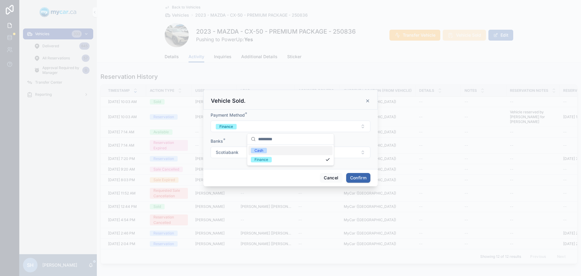 This screenshot has width=581, height=276. Describe the element at coordinates (290, 155) in the screenshot. I see `div: Suggestions` at that location.